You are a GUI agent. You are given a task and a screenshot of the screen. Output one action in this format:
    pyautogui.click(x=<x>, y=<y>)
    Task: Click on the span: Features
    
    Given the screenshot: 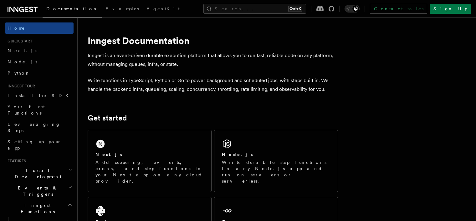 What is the action you would take?
    pyautogui.click(x=15, y=161)
    